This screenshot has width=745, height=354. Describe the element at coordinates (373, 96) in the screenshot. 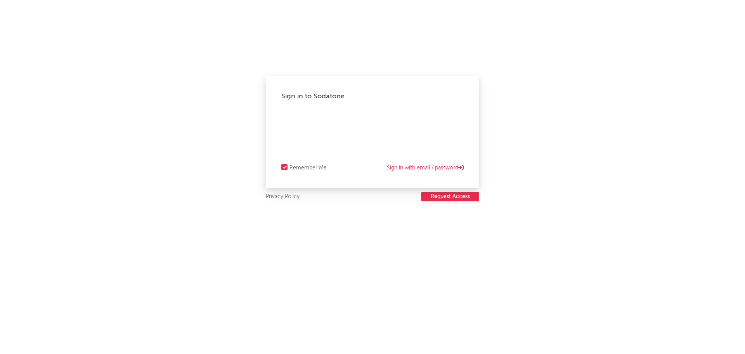

I see `div: Sign in to Sodatone` at that location.